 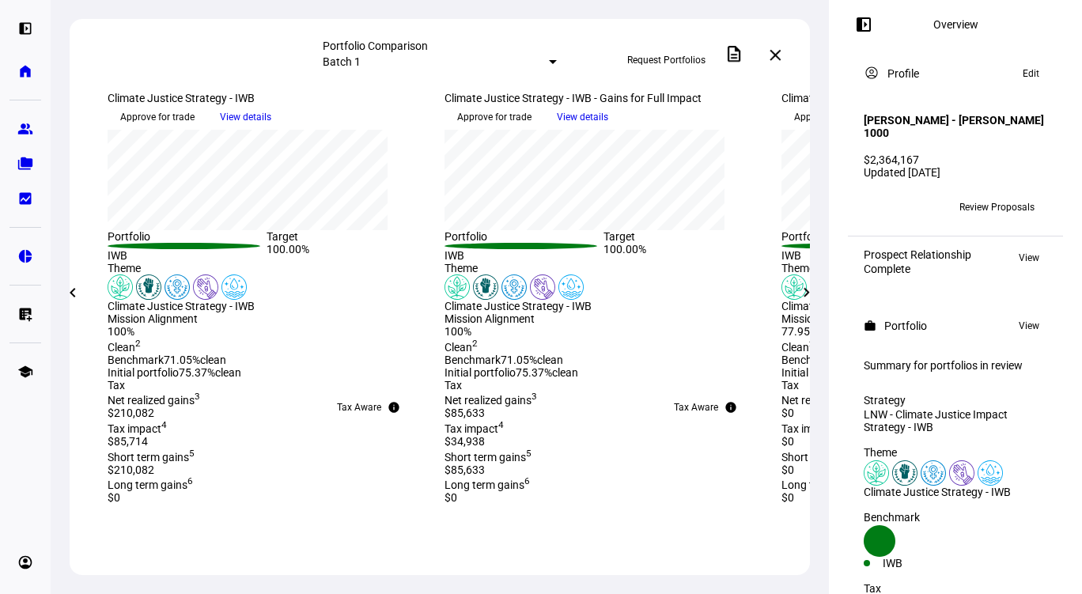 I want to click on a: group, so click(x=25, y=129).